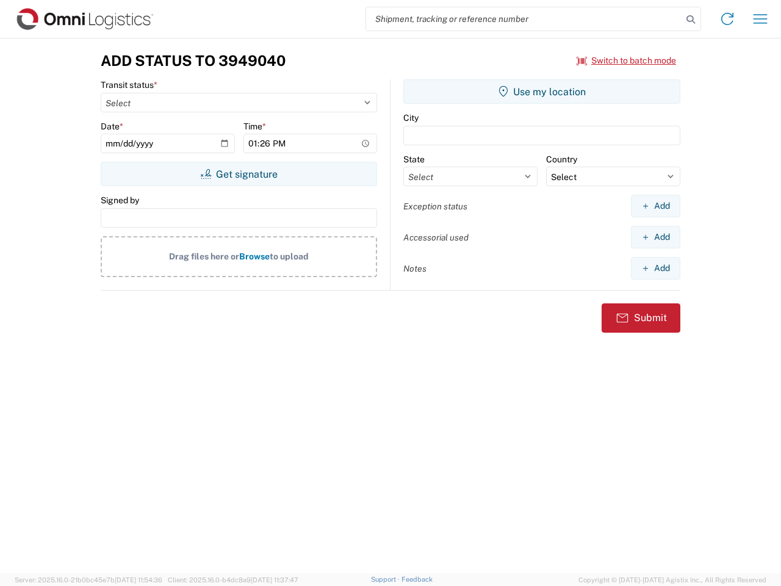  What do you see at coordinates (435, 206) in the screenshot?
I see `label: Exception status` at bounding box center [435, 206].